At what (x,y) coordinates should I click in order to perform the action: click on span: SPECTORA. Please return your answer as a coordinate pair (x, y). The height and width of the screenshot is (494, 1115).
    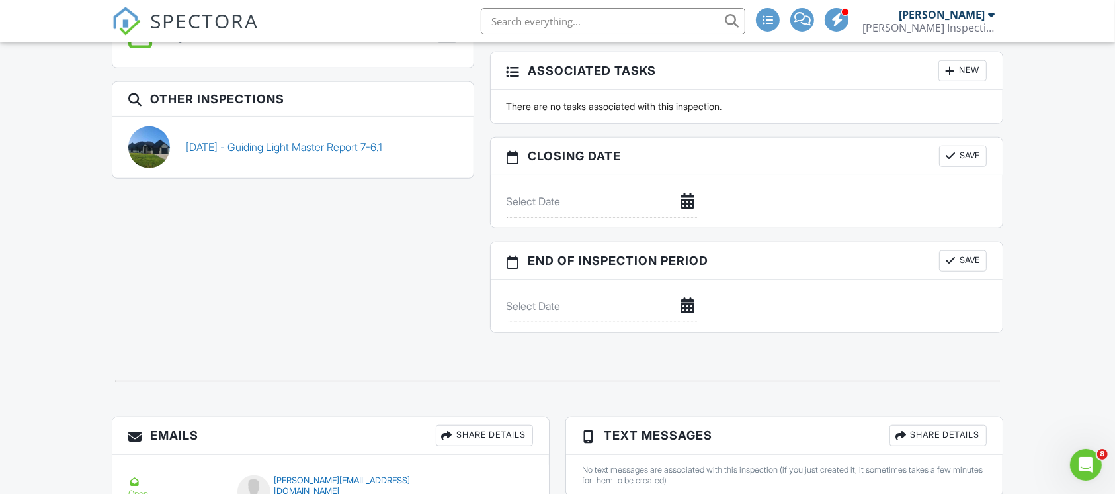
    Looking at the image, I should click on (204, 21).